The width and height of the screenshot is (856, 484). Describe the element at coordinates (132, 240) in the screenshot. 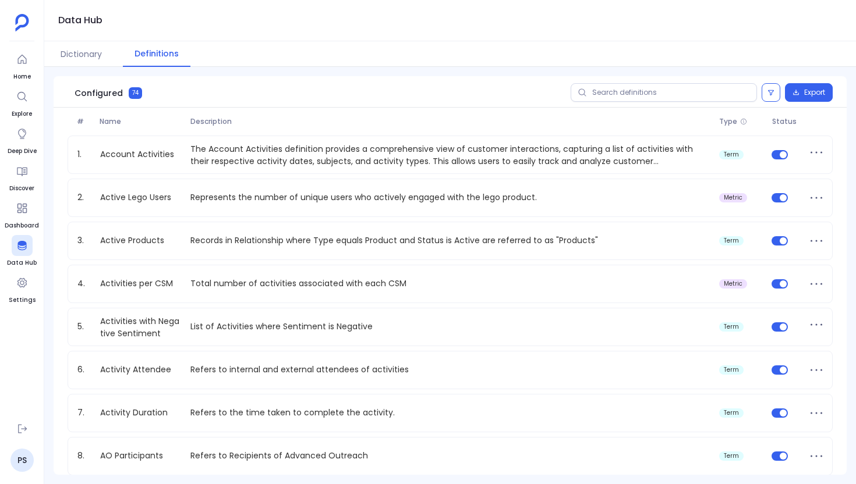

I see `a: Active Products` at that location.